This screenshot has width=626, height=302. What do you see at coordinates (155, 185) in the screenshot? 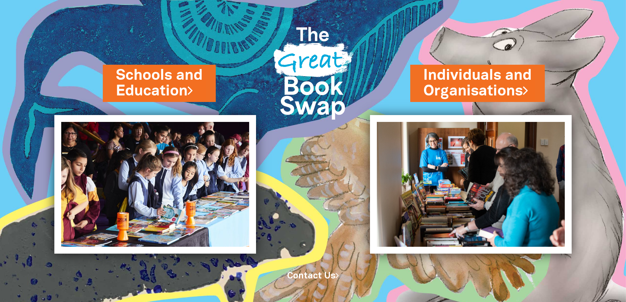
I see `img: Schools and Education` at bounding box center [155, 185].